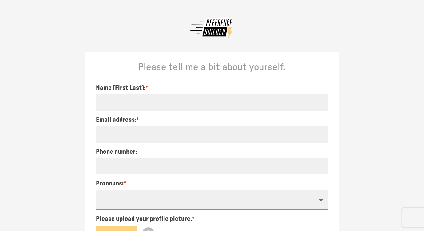 The height and width of the screenshot is (231, 424). Describe the element at coordinates (117, 120) in the screenshot. I see `p: Email address:` at that location.